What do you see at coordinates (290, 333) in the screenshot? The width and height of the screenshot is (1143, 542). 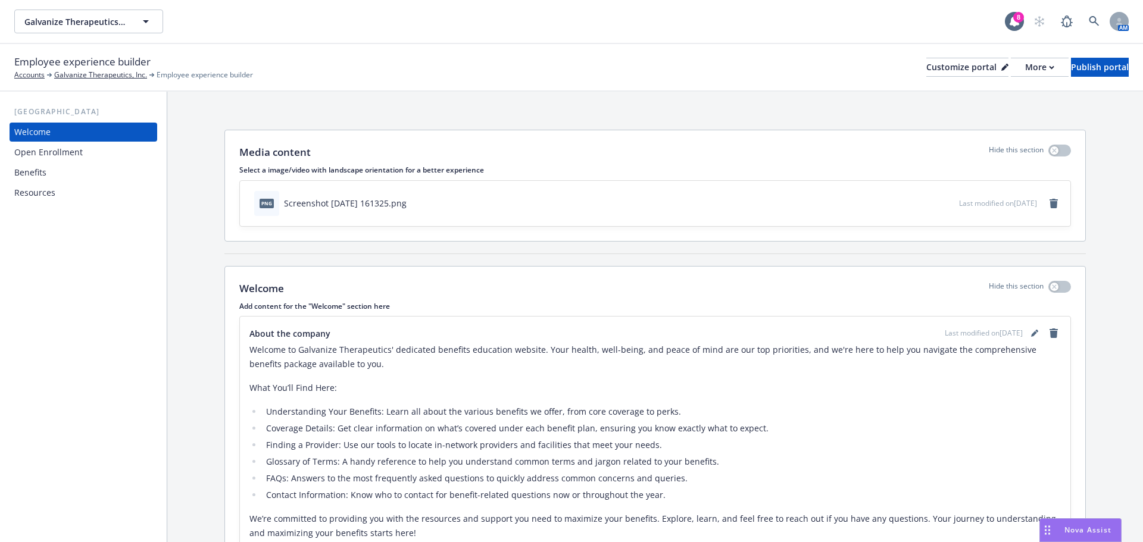 I see `span: About the company` at bounding box center [290, 333].